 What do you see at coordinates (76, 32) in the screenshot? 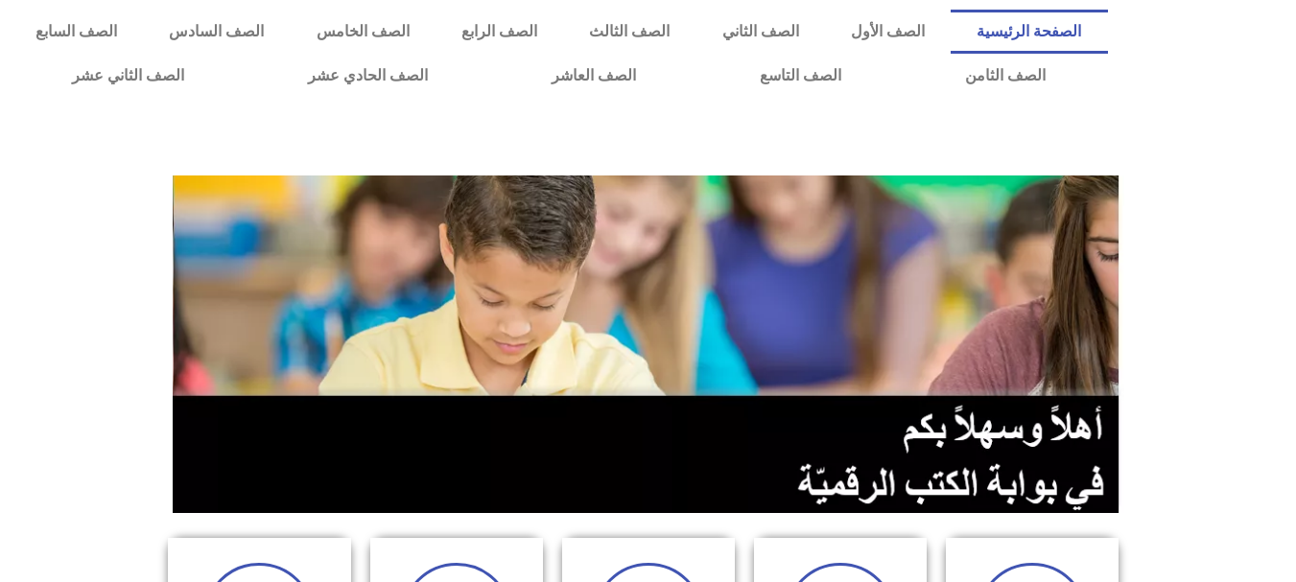
I see `a: الصف السابع` at bounding box center [76, 32].